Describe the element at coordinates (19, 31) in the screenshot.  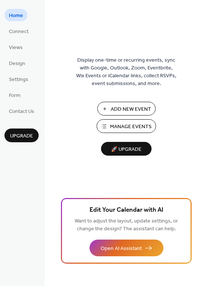
I see `a: Connect` at that location.